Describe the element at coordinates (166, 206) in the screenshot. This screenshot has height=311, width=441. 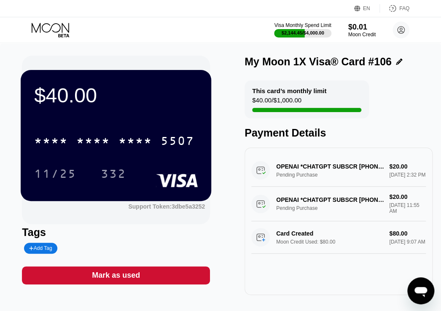
I see `div: Support Token:3dbe5a3252` at that location.